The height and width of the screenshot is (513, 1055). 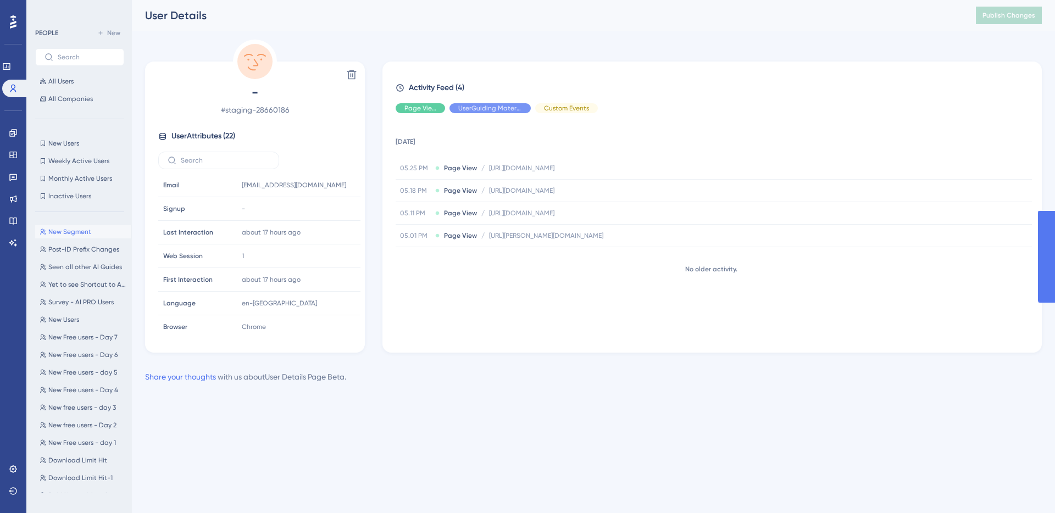 What do you see at coordinates (188, 280) in the screenshot?
I see `span: First Interaction` at bounding box center [188, 280].